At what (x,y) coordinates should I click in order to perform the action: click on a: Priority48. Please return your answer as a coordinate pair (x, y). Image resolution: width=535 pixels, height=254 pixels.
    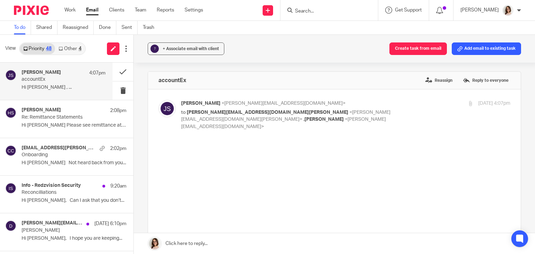
    Looking at the image, I should click on (37, 49).